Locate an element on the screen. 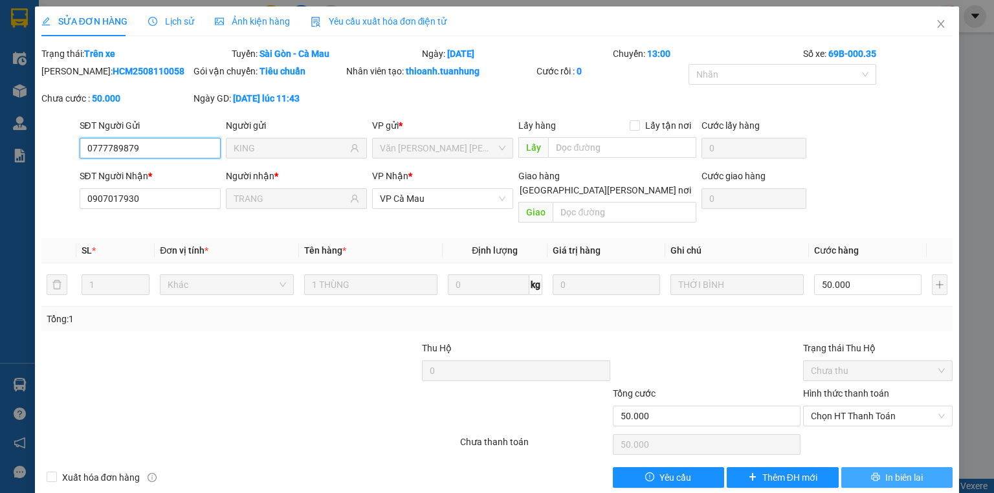 This screenshot has height=493, width=994. label: Cước giao hàng is located at coordinates (733, 176).